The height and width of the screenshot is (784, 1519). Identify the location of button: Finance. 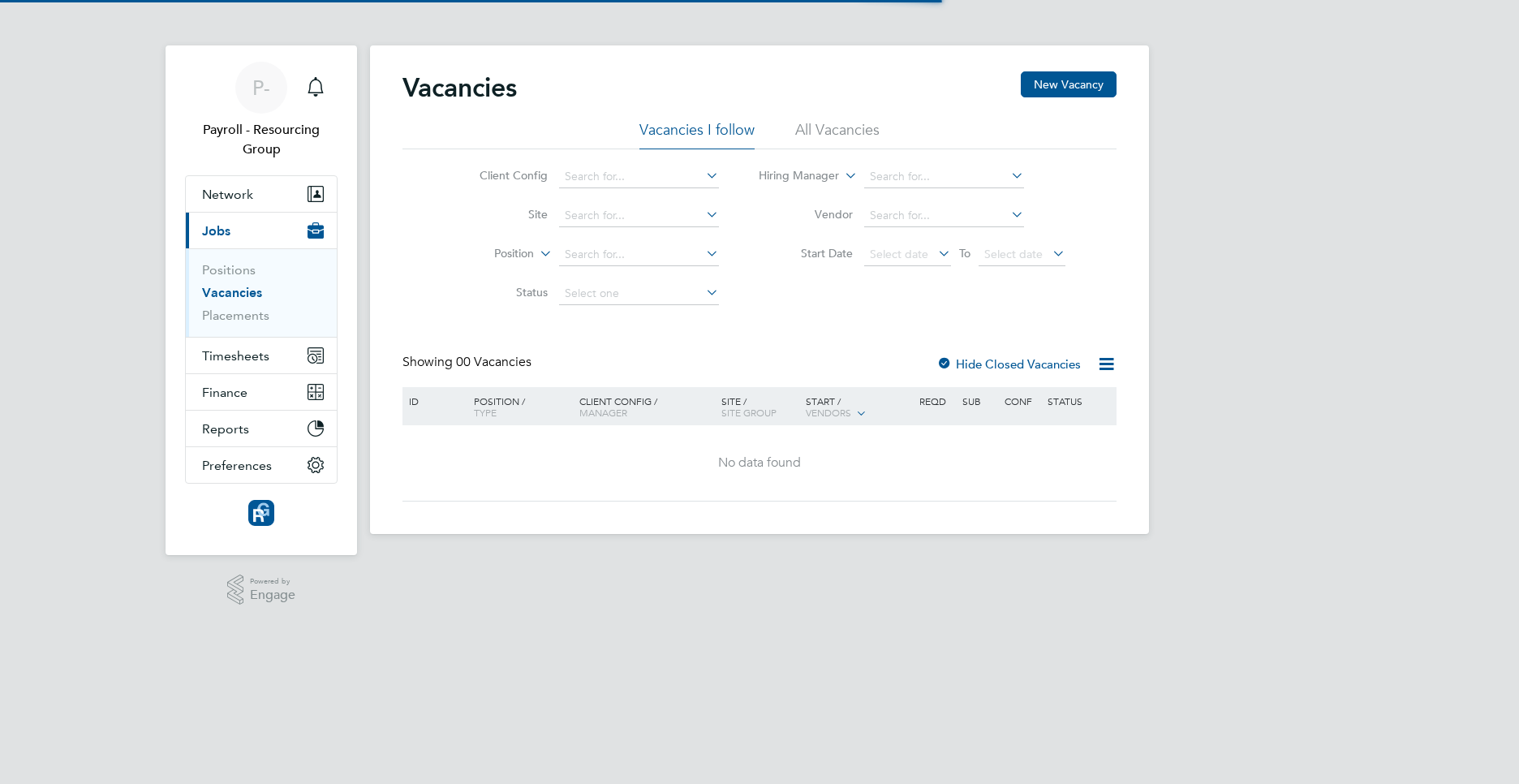
(262, 392).